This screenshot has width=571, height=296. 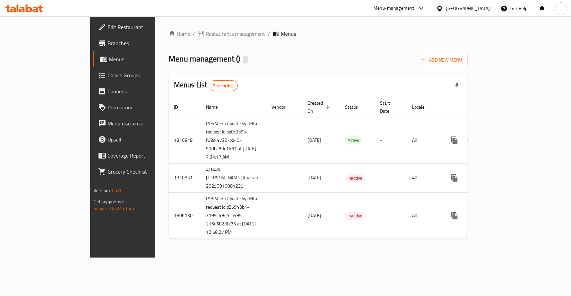 I want to click on span: Branches, so click(x=144, y=43).